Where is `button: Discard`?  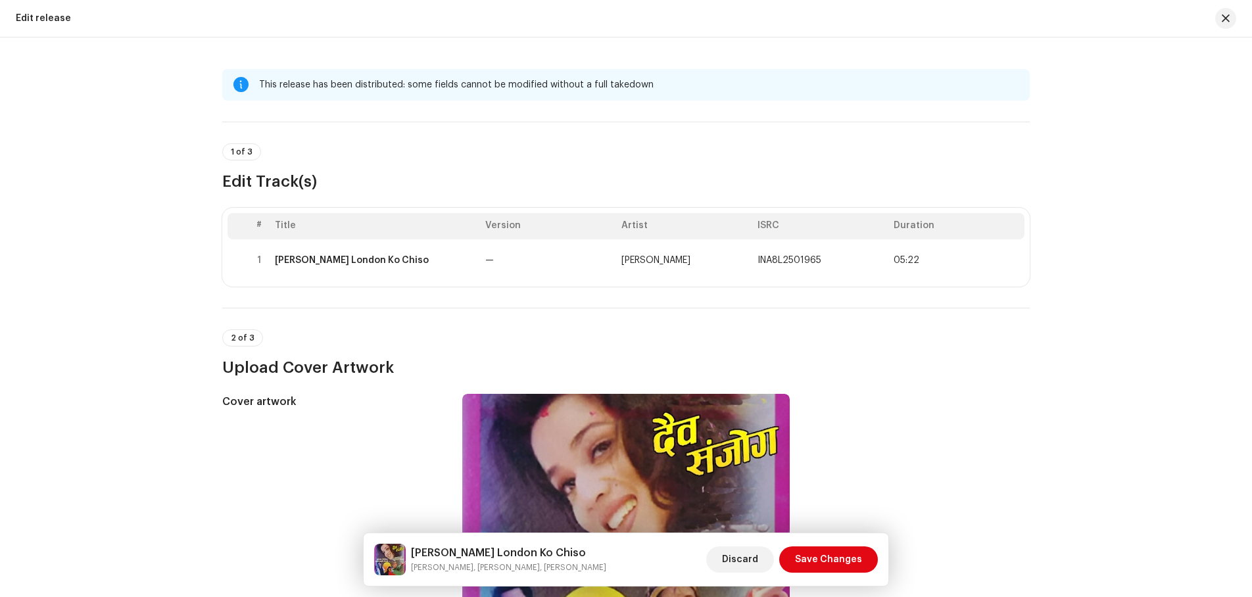
button: Discard is located at coordinates (740, 559).